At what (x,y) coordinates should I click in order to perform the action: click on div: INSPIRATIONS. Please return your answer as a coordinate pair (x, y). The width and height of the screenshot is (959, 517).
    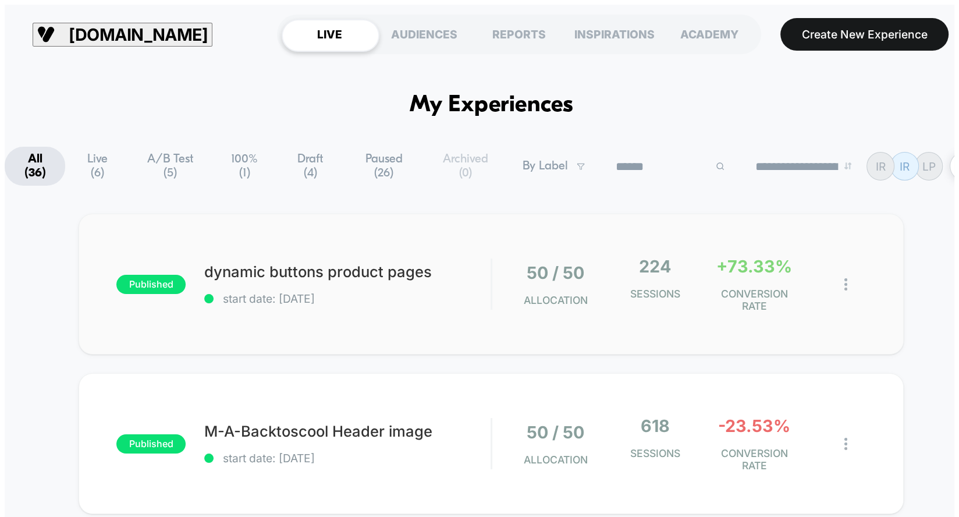
    Looking at the image, I should click on (614, 34).